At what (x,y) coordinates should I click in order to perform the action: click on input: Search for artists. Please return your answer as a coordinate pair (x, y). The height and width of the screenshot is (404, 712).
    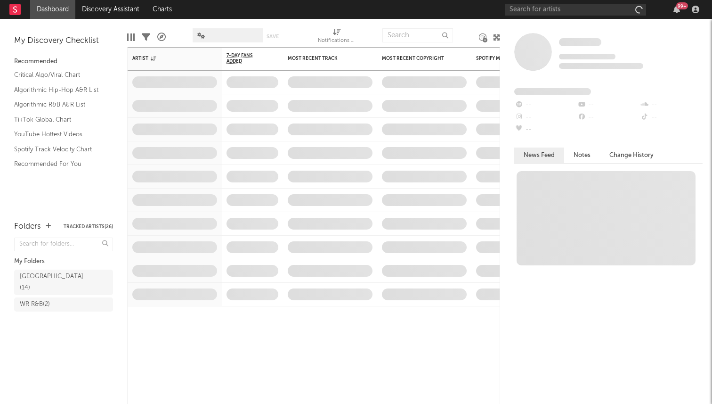
    Looking at the image, I should click on (576, 9).